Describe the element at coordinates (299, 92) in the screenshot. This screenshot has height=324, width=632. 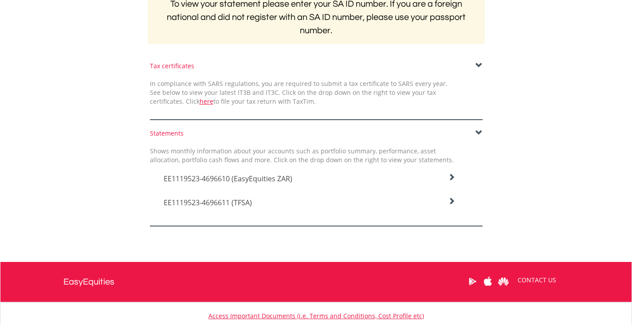
I see `span: In compliance with SARS regulations, you are required to submit a tax certificate to SARS every y...` at that location.